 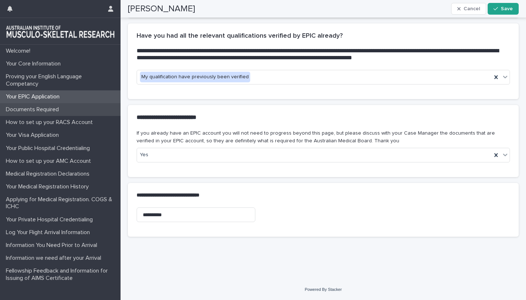 I want to click on div: My qualification have previously been verified, so click(x=195, y=77).